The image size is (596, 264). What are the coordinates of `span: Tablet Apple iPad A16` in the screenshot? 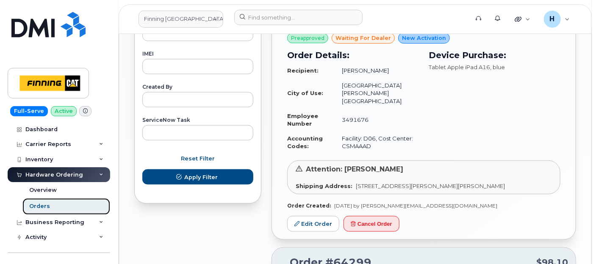 It's located at (460, 67).